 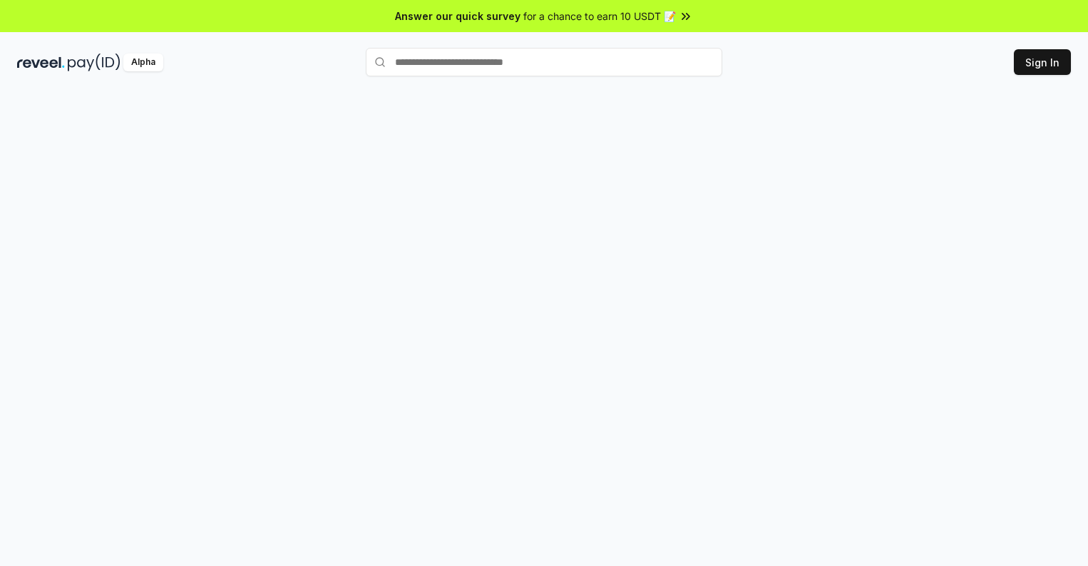 I want to click on span: for a chance to earn 10 USDT 📝, so click(x=600, y=16).